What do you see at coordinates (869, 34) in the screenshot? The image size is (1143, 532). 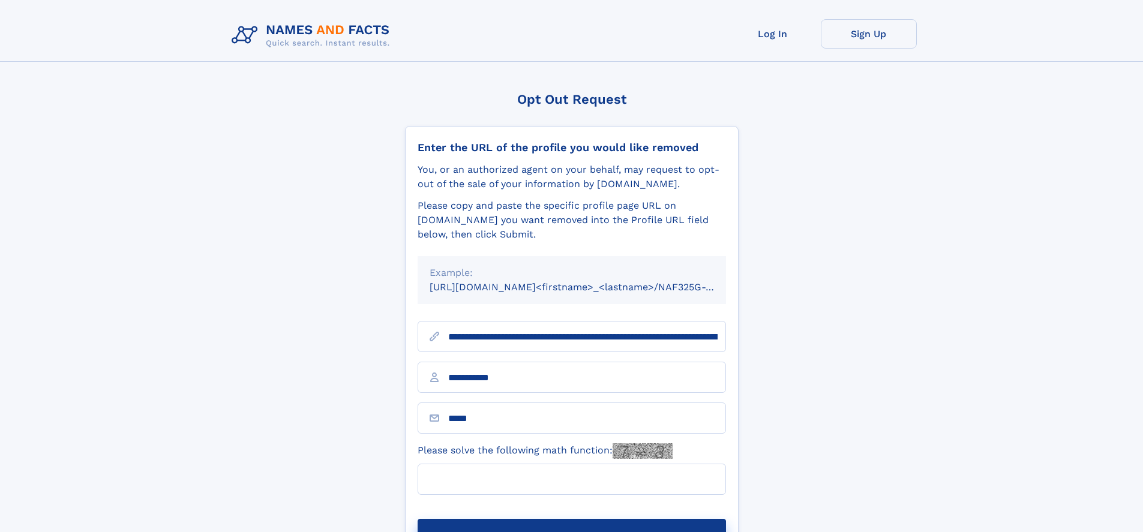 I see `a: Sign Up` at bounding box center [869, 34].